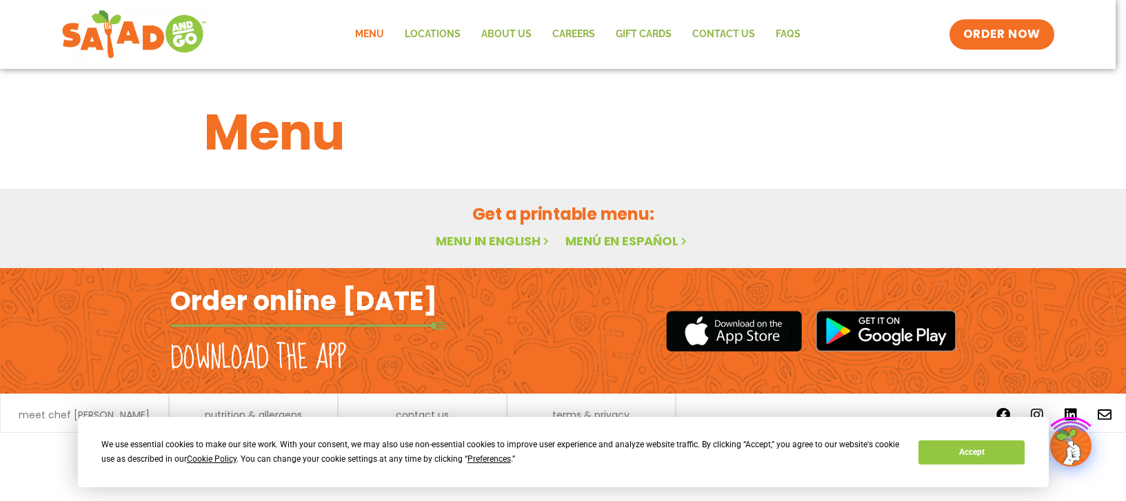 This screenshot has width=1126, height=501. What do you see at coordinates (788, 34) in the screenshot?
I see `a: FAQs` at bounding box center [788, 34].